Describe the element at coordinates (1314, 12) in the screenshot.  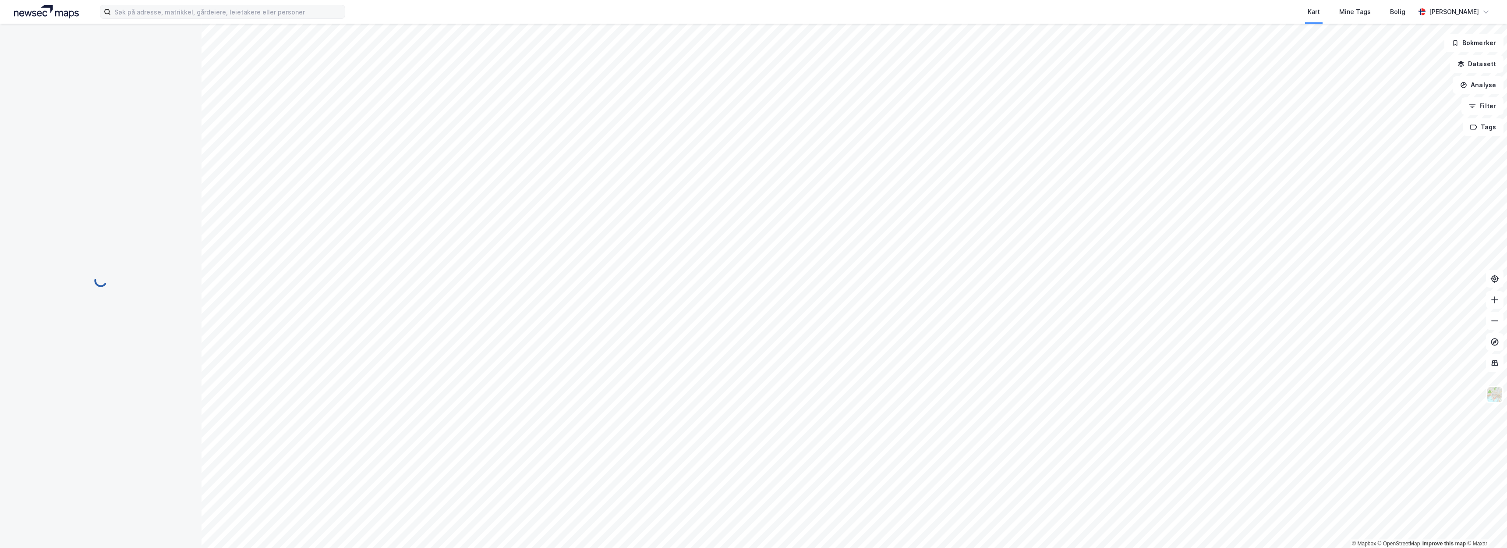
I see `div: Kart` at that location.